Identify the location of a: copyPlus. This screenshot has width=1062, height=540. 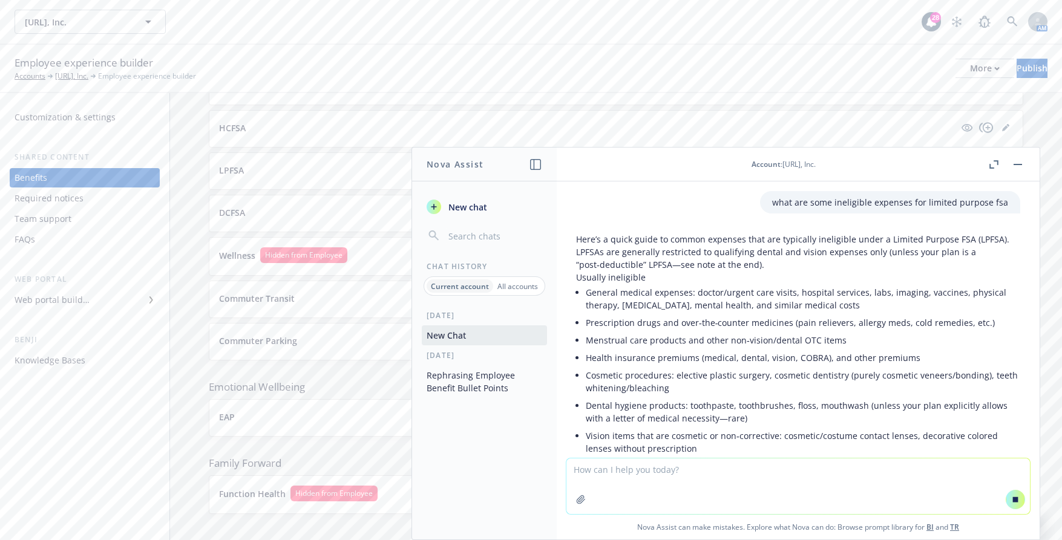
(986, 128).